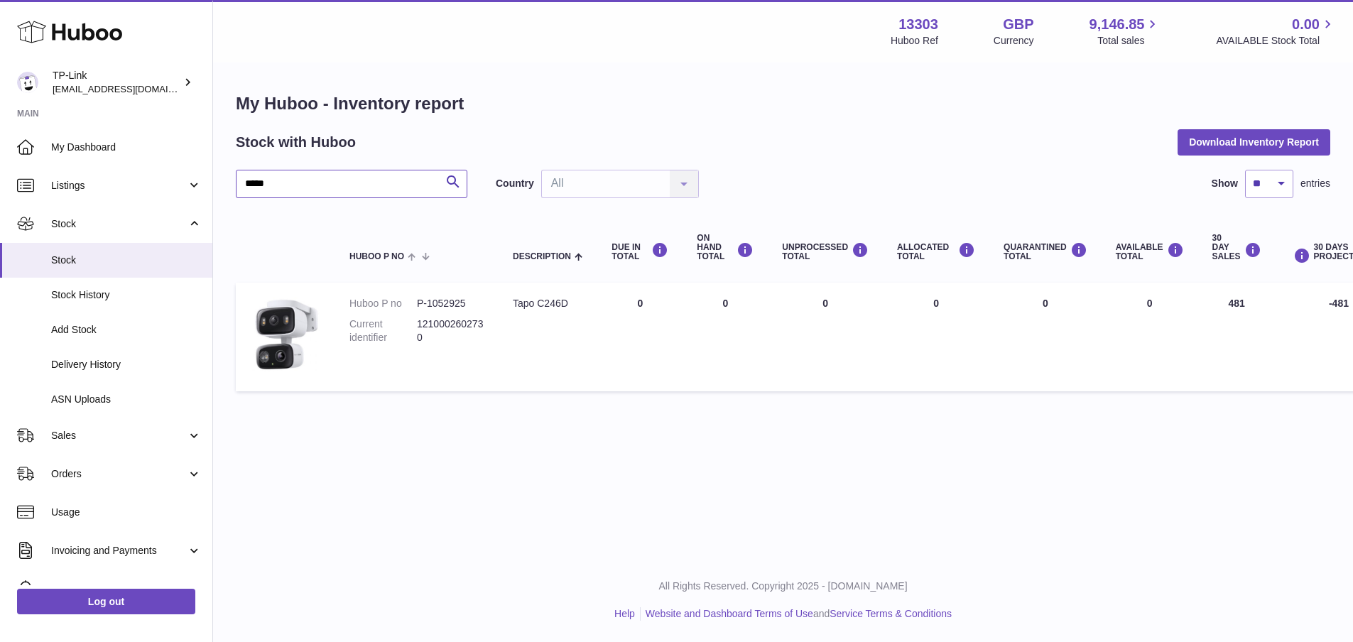 The width and height of the screenshot is (1353, 642). Describe the element at coordinates (725, 248) in the screenshot. I see `div: ON HAND Total` at that location.